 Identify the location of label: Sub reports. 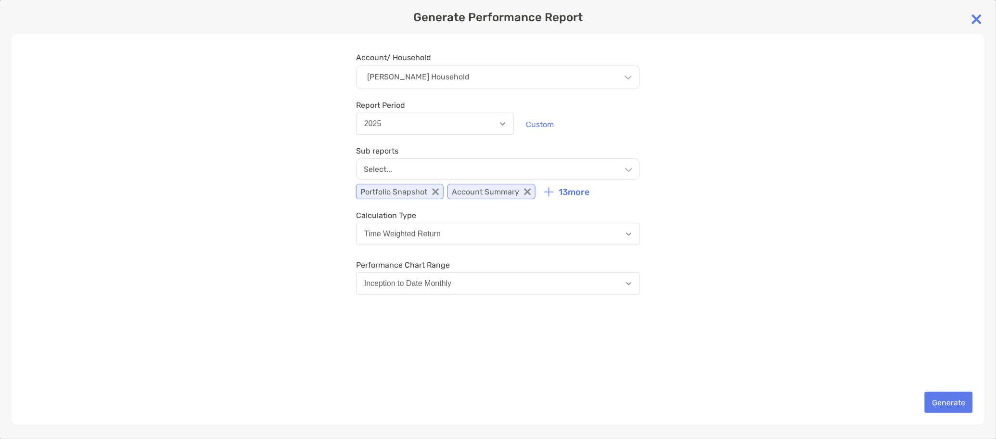
(377, 151).